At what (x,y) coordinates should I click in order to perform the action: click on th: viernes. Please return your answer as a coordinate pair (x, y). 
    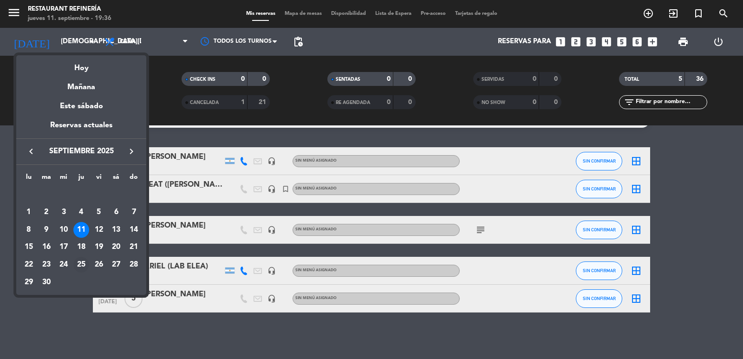
    Looking at the image, I should click on (99, 179).